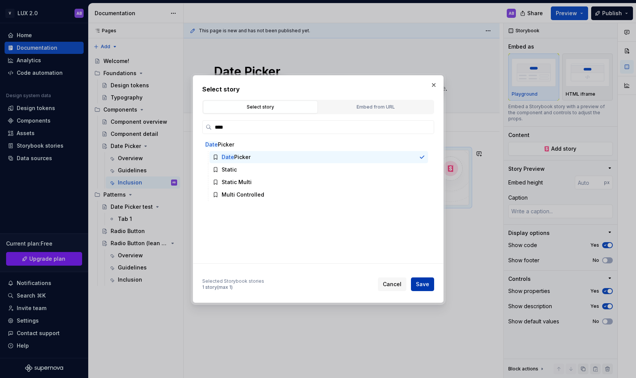 The image size is (636, 378). Describe the element at coordinates (260, 107) in the screenshot. I see `div: Select story` at that location.